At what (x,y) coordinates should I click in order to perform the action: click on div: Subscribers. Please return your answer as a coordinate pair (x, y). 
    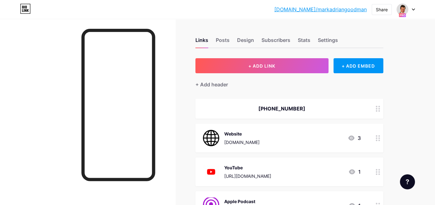
    Looking at the image, I should click on (276, 42).